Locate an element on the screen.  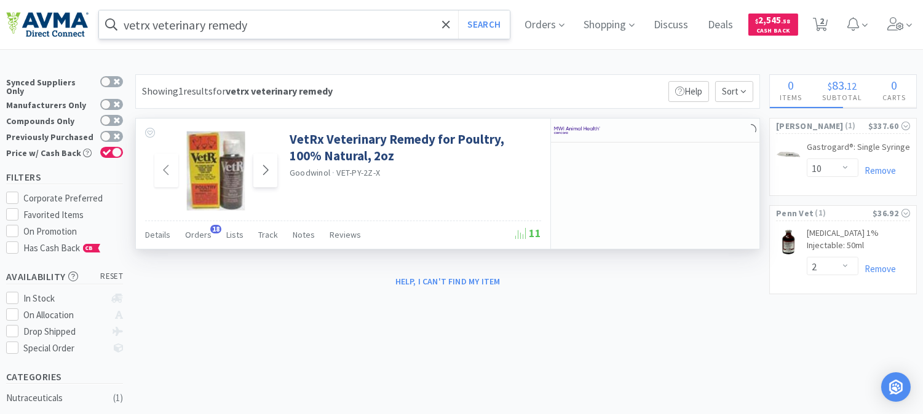
div: Compounds Only is located at coordinates (50, 120).